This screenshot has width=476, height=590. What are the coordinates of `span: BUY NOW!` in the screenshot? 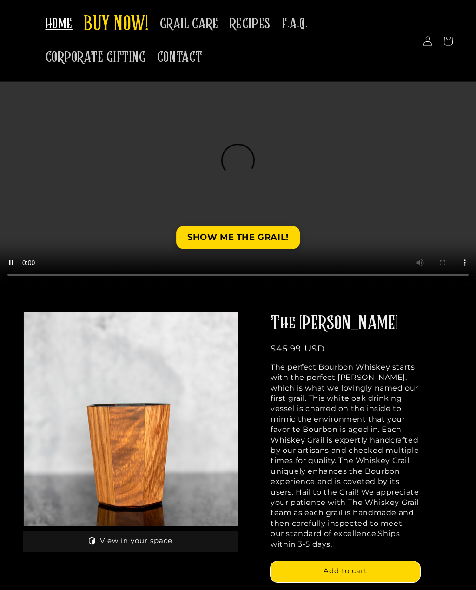 It's located at (116, 25).